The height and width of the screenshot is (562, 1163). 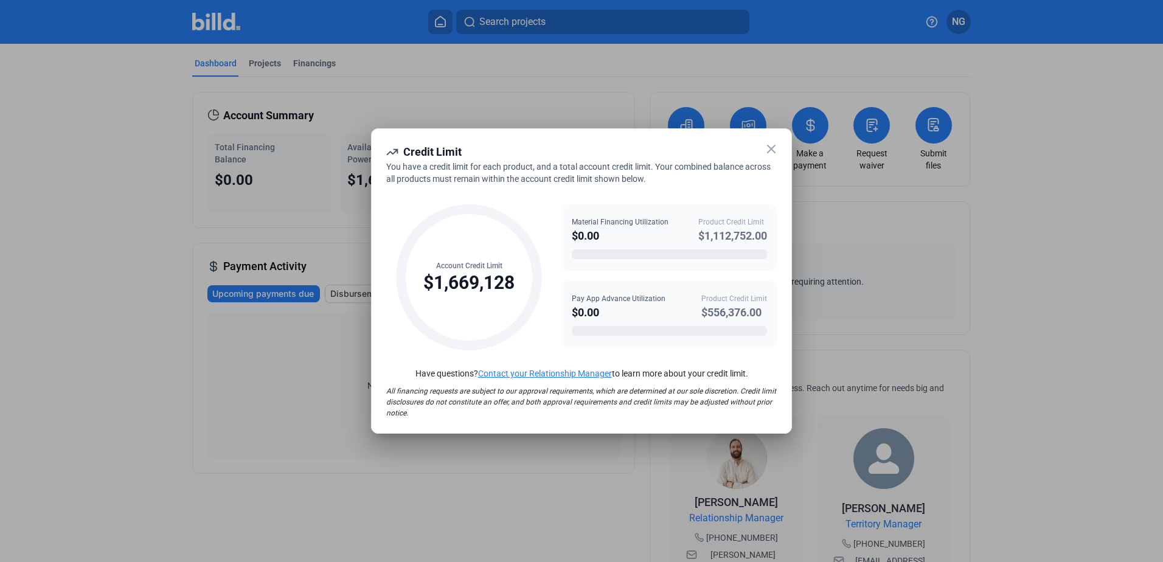 What do you see at coordinates (734, 313) in the screenshot?
I see `div: $556,376.00` at bounding box center [734, 313].